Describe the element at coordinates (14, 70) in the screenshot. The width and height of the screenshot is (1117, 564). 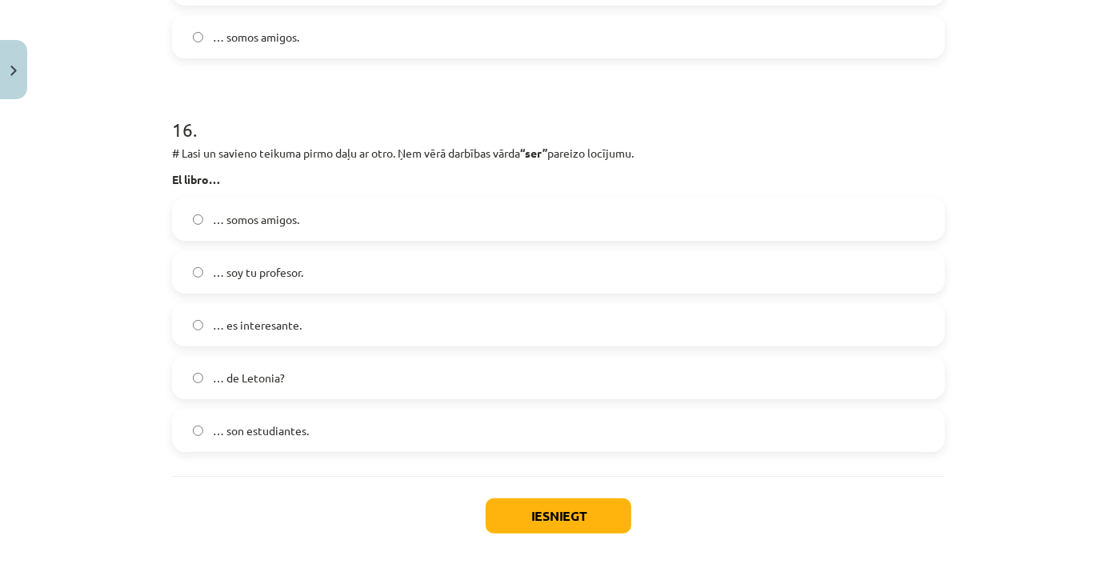
I see `img: icon-close-lesson-0947bae3869378f0d4975bcd49f059093ad1ed9edebbc8119c70593378902aed.svg` at that location.